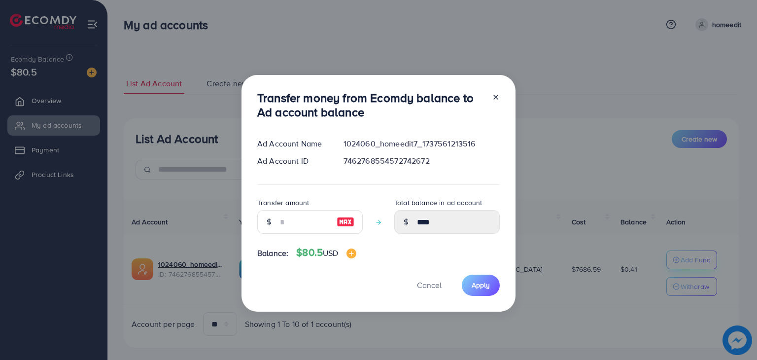  I want to click on div: 1024060_homeedit7_1737561213516, so click(422, 144).